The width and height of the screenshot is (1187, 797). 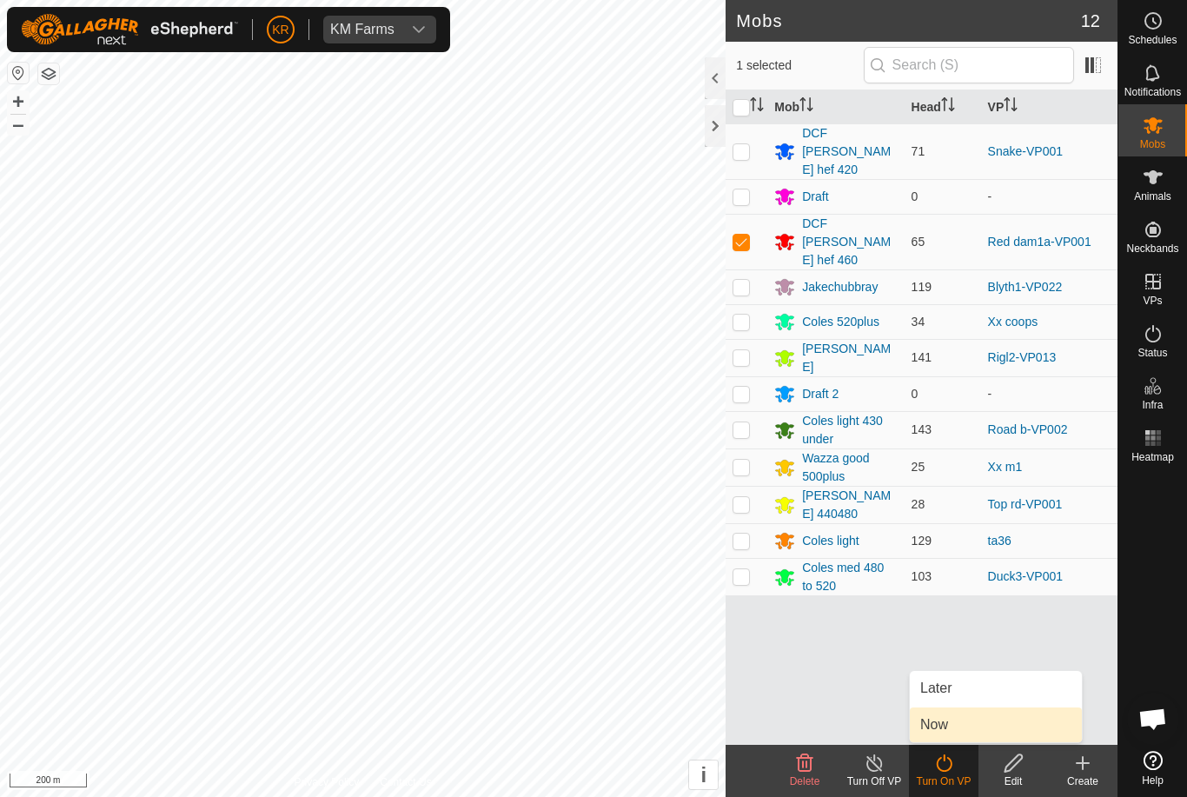 I want to click on div: Draft, so click(x=815, y=196).